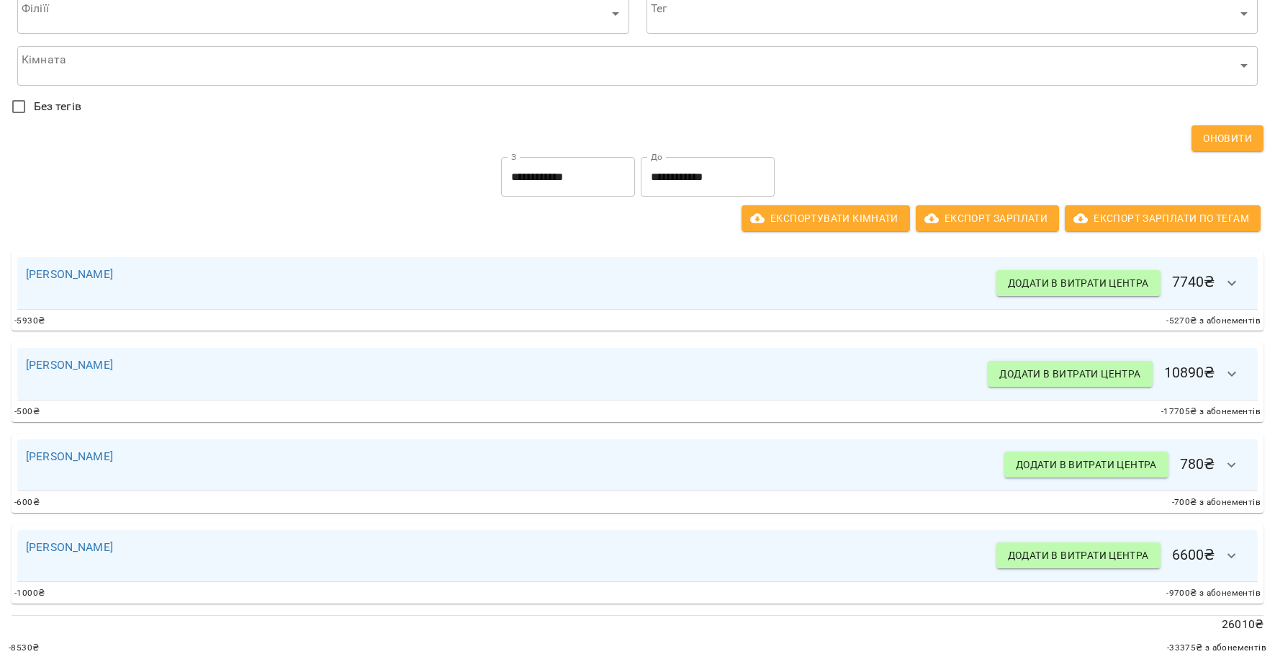 The width and height of the screenshot is (1275, 667). I want to click on span: -1000 ₴, so click(30, 593).